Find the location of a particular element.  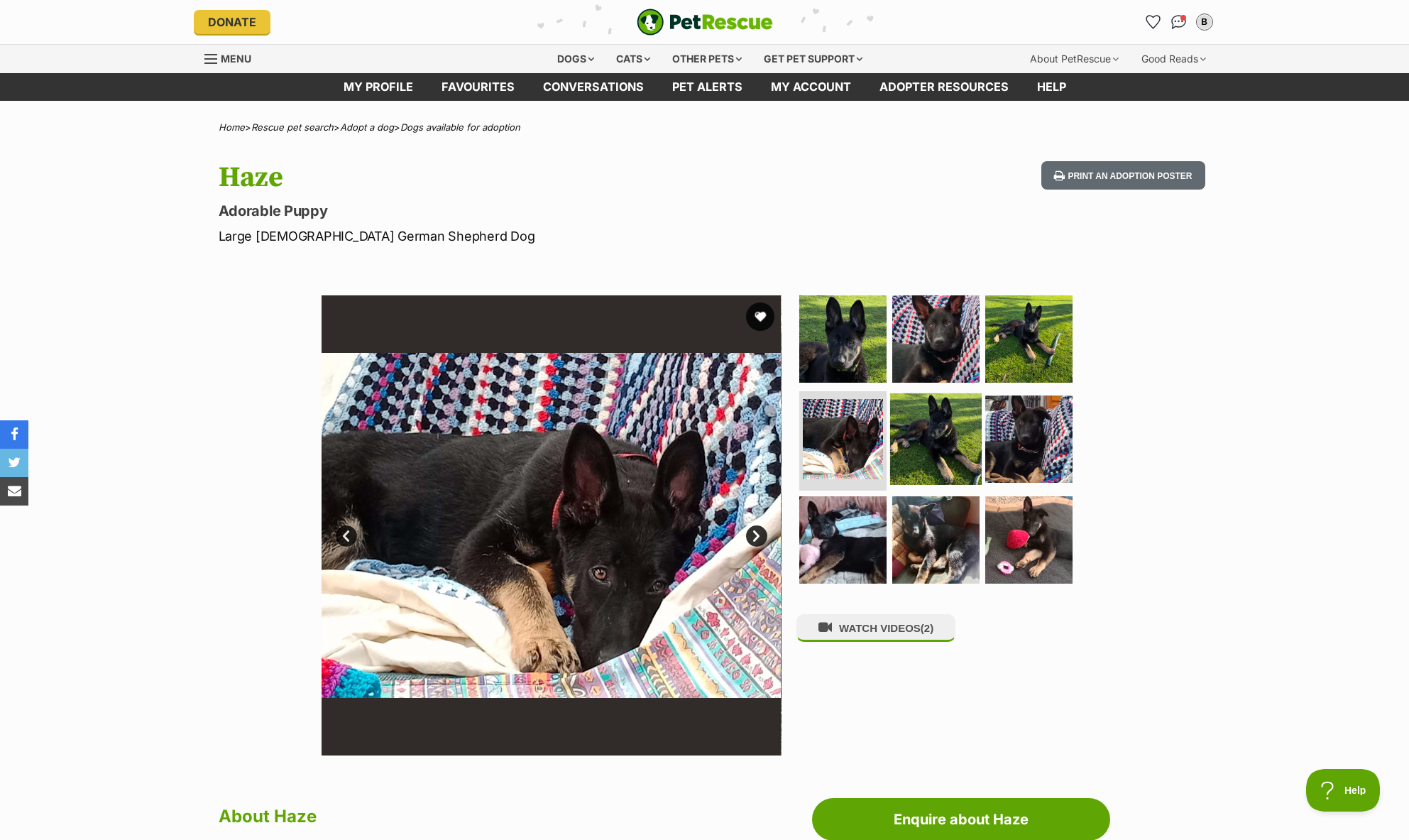

a: Conversations is located at coordinates (1179, 22).